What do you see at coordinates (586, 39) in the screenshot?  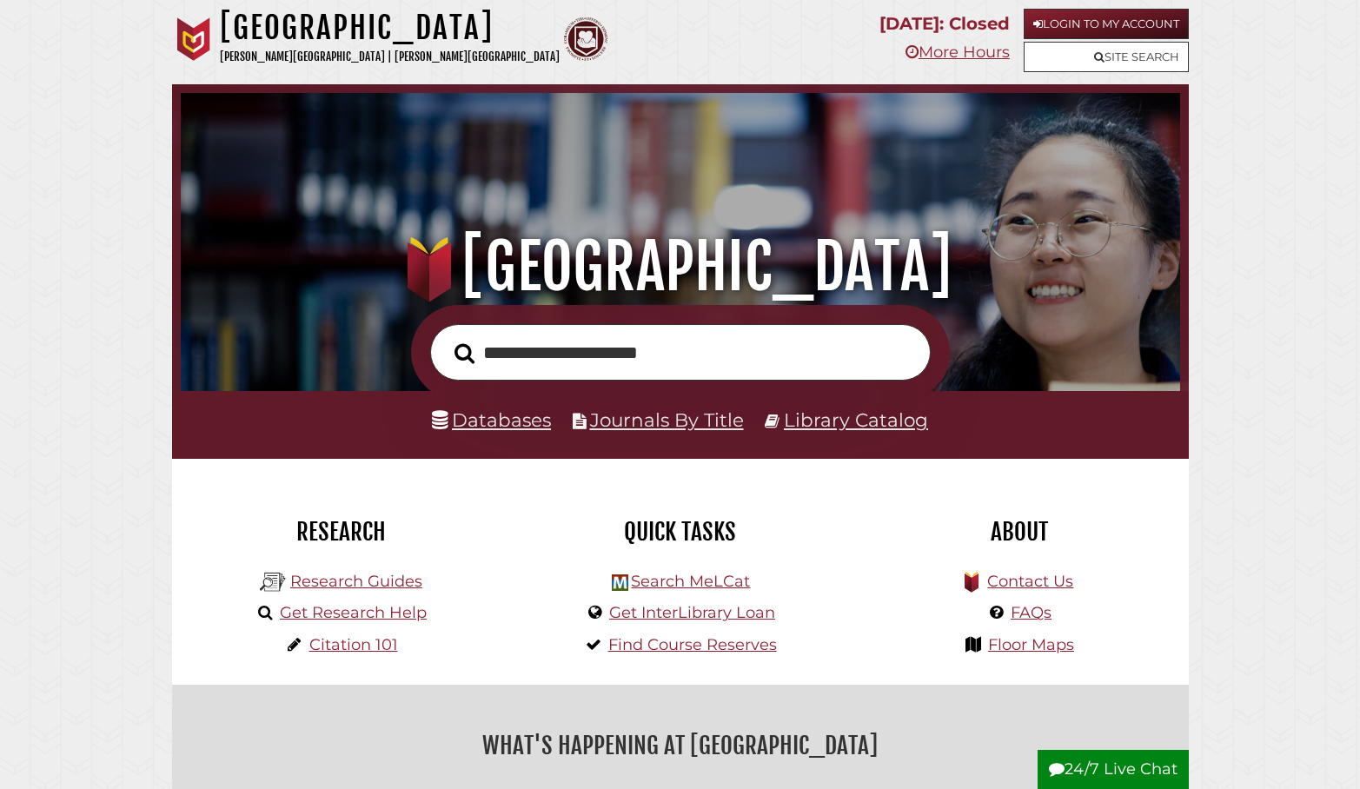 I see `img: Calvin Theological Seminary` at bounding box center [586, 39].